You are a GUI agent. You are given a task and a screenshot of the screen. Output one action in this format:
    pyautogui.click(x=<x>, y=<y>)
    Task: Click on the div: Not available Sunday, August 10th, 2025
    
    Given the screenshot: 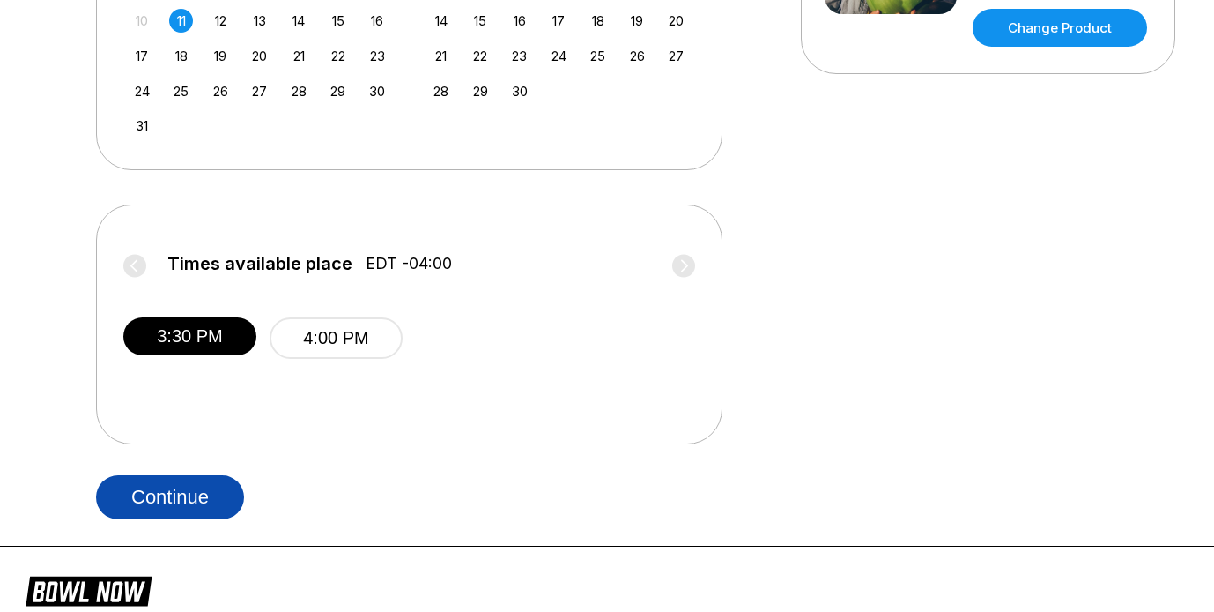 What is the action you would take?
    pyautogui.click(x=142, y=20)
    